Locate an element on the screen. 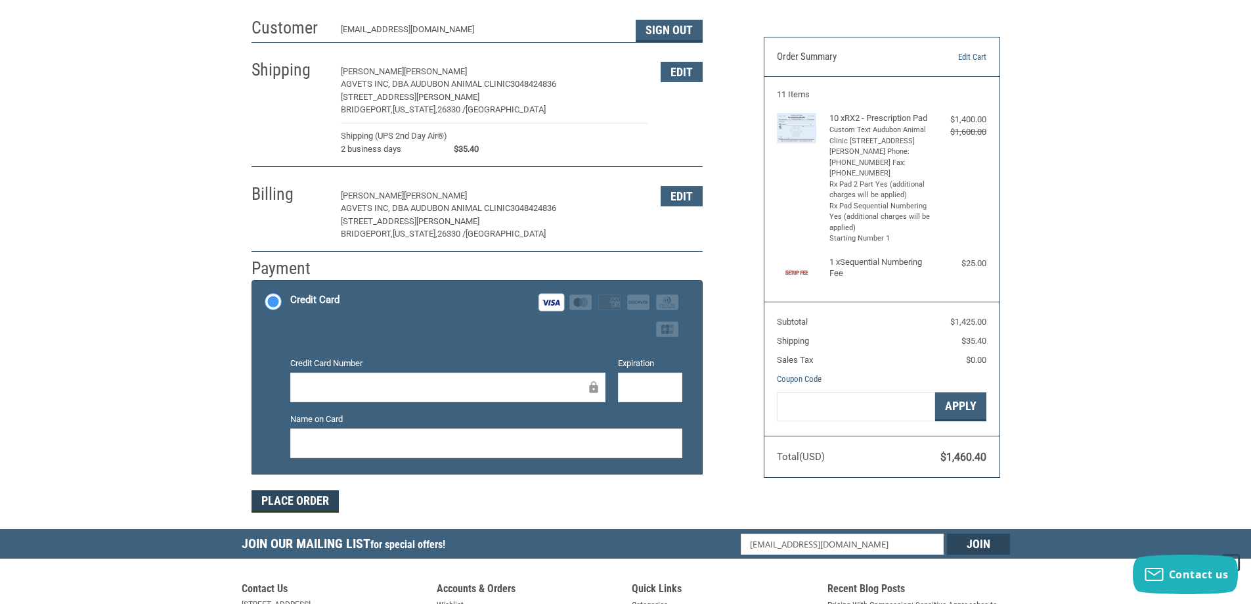 This screenshot has width=1251, height=604. button: Contact us is located at coordinates (1186, 574).